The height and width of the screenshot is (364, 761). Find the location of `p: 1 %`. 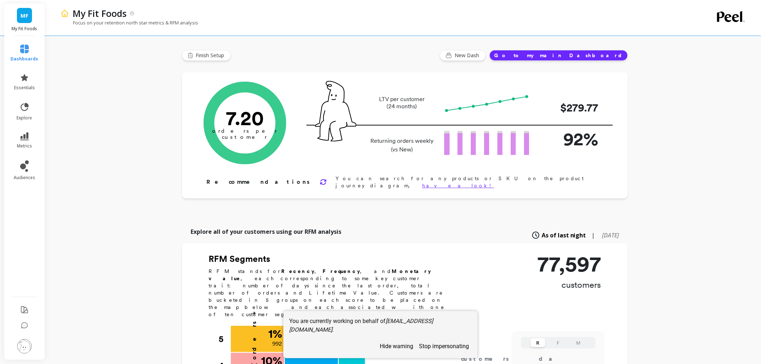

p: 1 % is located at coordinates (275, 334).